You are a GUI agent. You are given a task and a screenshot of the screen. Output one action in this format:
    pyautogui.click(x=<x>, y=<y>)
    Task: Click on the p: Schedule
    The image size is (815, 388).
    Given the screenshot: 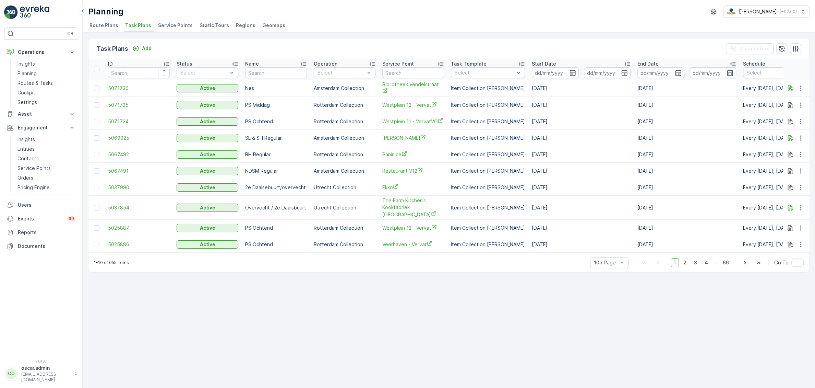 What is the action you would take?
    pyautogui.click(x=754, y=64)
    